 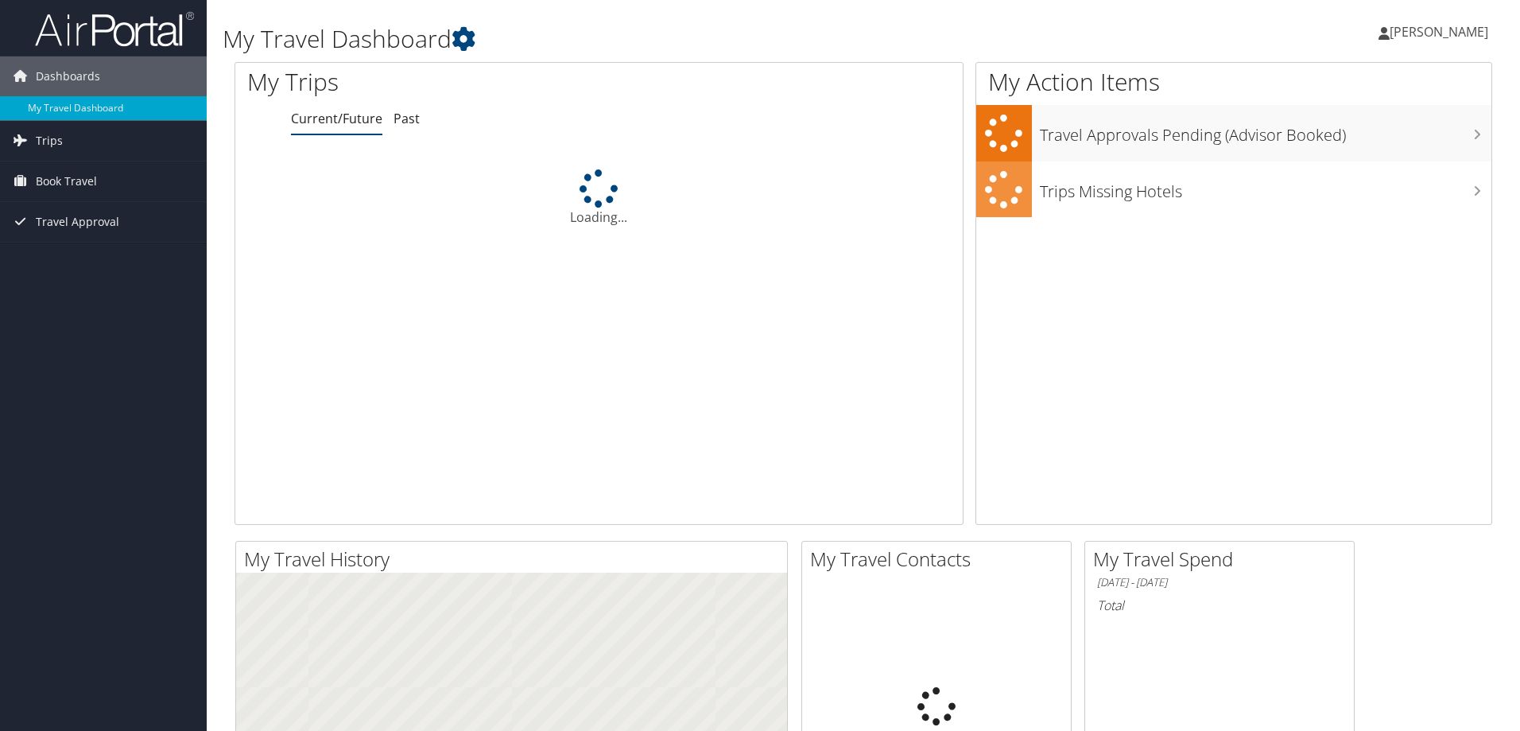 I want to click on span: Travel Approval, so click(x=77, y=222).